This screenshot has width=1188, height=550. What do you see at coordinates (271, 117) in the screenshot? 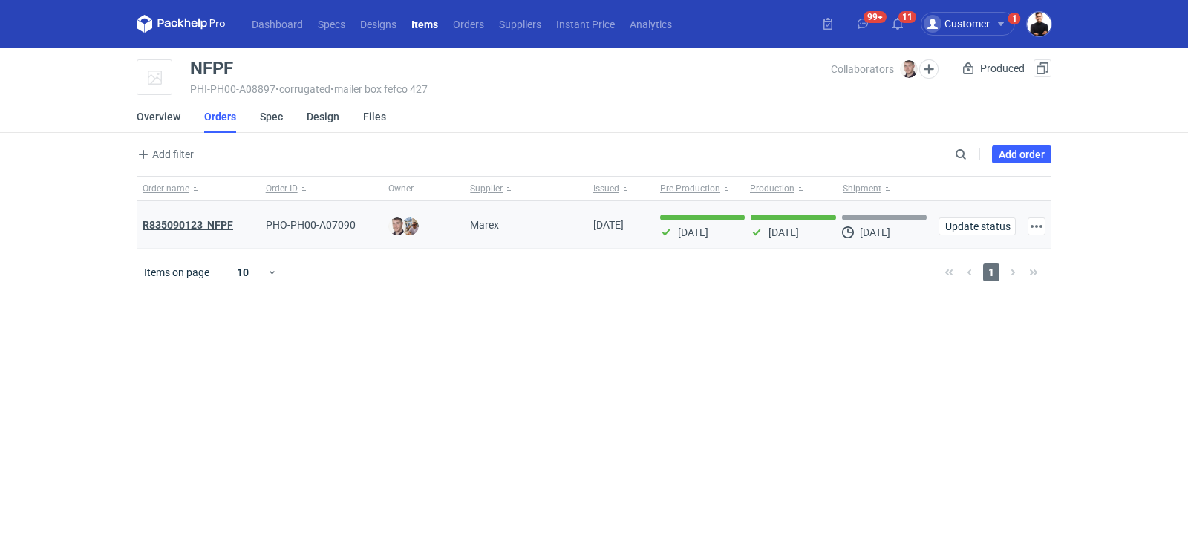
I see `a: Spec` at bounding box center [271, 117].